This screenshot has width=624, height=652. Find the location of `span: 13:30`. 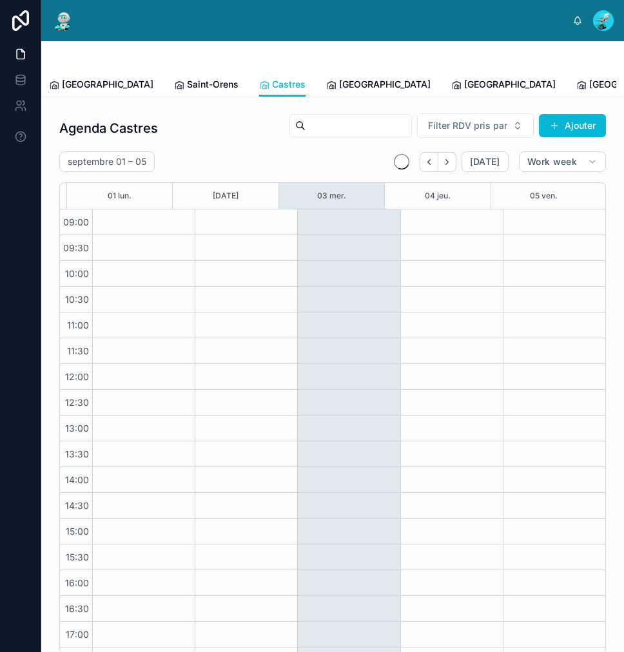

span: 13:30 is located at coordinates (77, 454).